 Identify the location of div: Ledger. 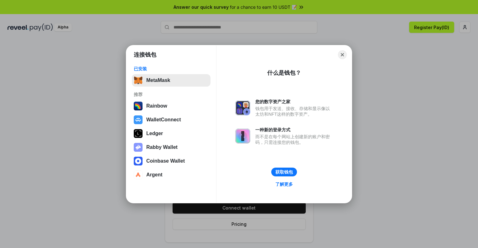
(154, 134).